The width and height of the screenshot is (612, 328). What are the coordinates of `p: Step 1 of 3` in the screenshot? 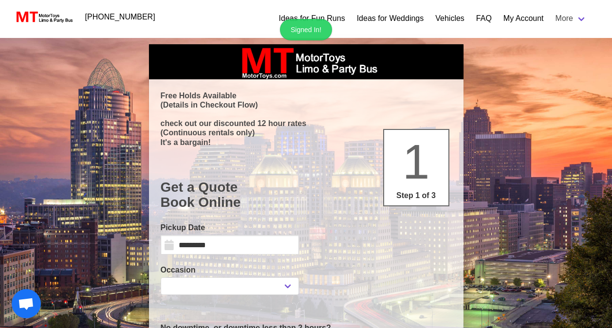 It's located at (417, 196).